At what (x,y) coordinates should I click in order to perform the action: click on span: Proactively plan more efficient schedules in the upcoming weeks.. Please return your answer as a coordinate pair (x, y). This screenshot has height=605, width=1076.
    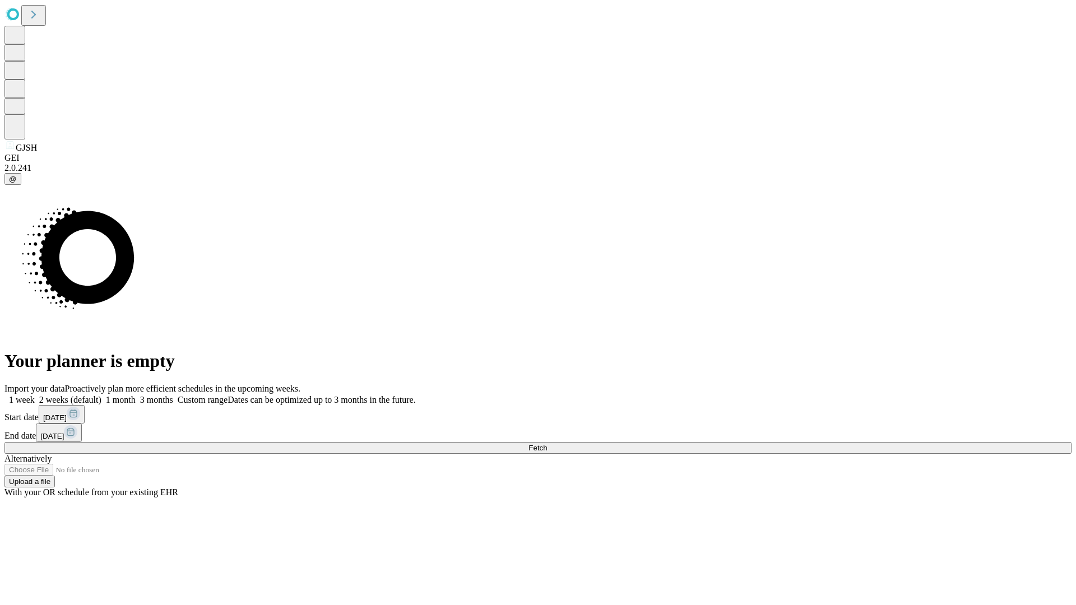
    Looking at the image, I should click on (183, 388).